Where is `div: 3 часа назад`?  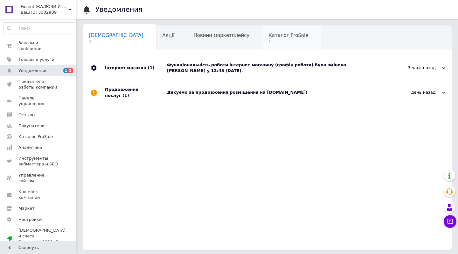
div: 3 часа назад is located at coordinates (414, 68).